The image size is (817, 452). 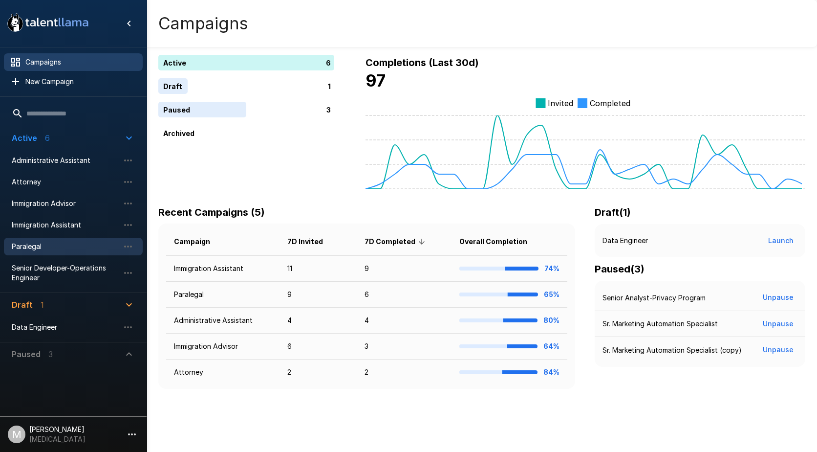 What do you see at coordinates (552, 268) in the screenshot?
I see `b: 74%` at bounding box center [552, 268].